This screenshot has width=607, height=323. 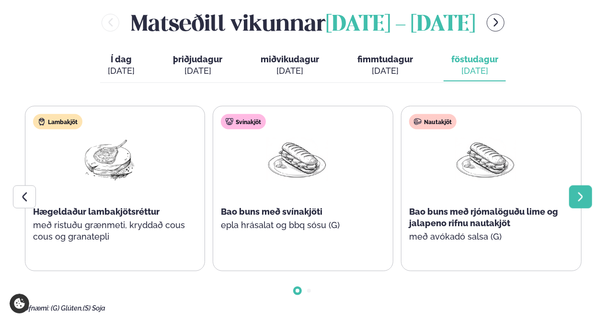 What do you see at coordinates (109, 231) in the screenshot?
I see `p: með ristuðu grænmeti, kryddað cous cous og granatepli` at bounding box center [109, 231].